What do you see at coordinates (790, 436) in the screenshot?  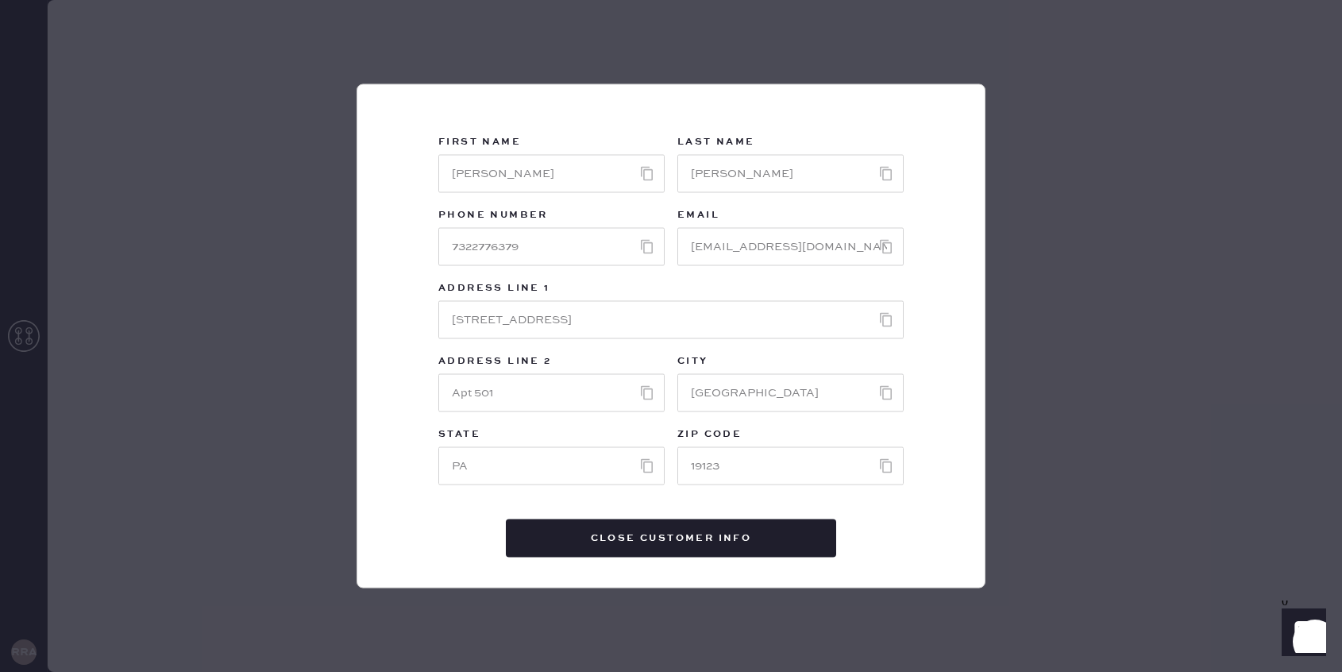 I see `div: ZIP Code` at bounding box center [790, 436].